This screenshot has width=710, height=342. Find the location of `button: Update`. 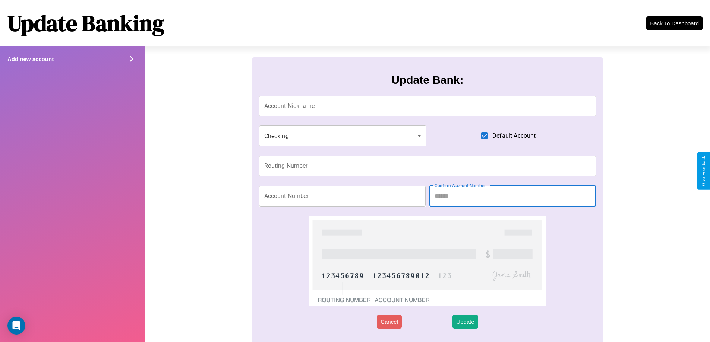

button: Update is located at coordinates (465, 322).